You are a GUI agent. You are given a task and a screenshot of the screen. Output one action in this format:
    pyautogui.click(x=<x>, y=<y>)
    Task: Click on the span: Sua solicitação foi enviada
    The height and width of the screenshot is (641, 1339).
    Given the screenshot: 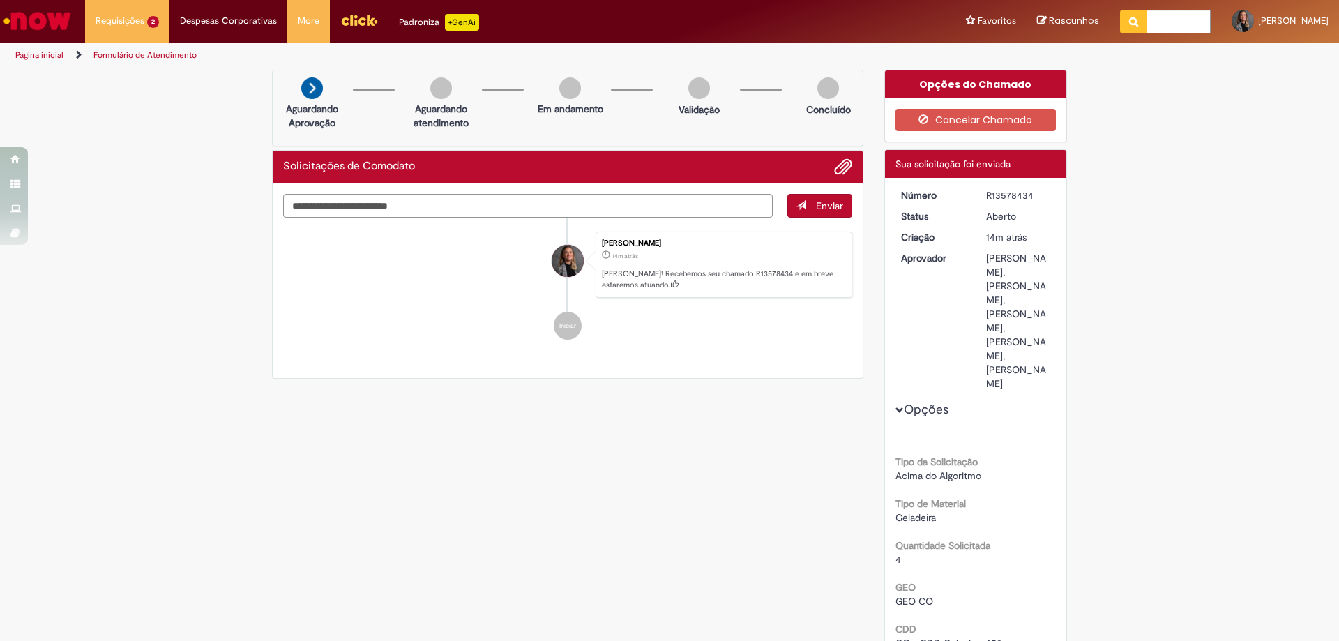 What is the action you would take?
    pyautogui.click(x=953, y=164)
    